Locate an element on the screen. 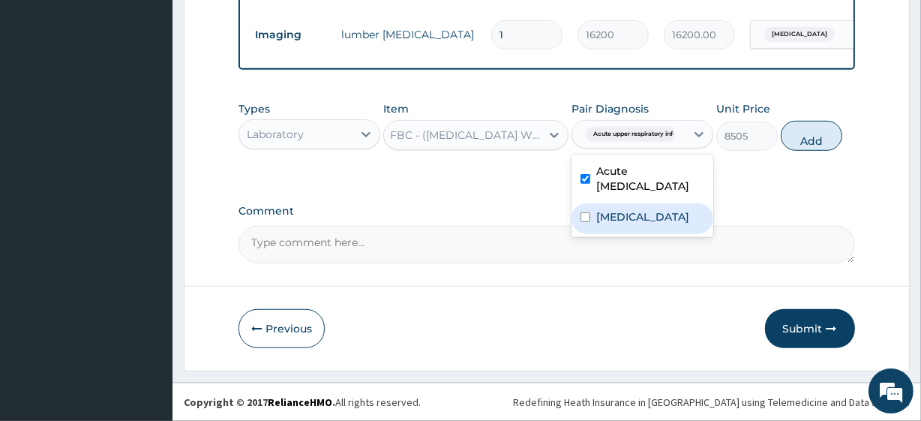 The height and width of the screenshot is (421, 921). div: Chat with us now is located at coordinates (165, 94).